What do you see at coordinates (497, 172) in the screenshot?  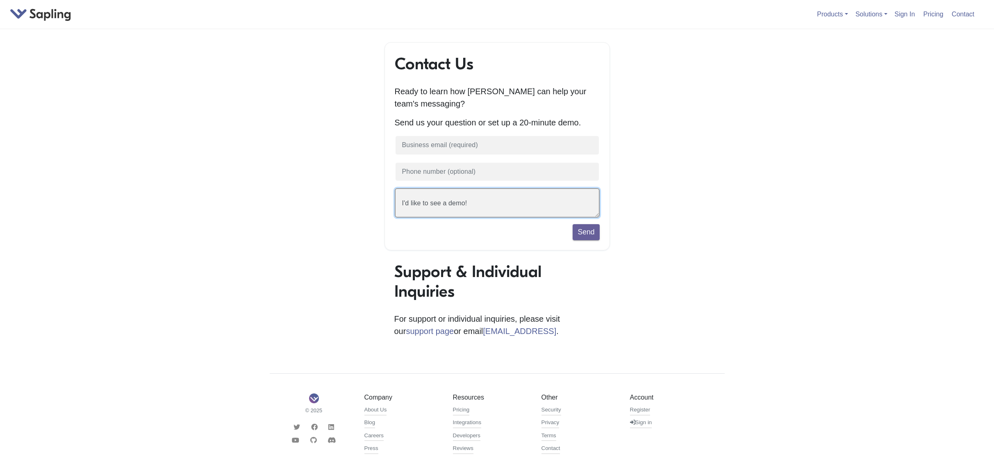 I see `input: Phone number (optional)` at bounding box center [497, 172].